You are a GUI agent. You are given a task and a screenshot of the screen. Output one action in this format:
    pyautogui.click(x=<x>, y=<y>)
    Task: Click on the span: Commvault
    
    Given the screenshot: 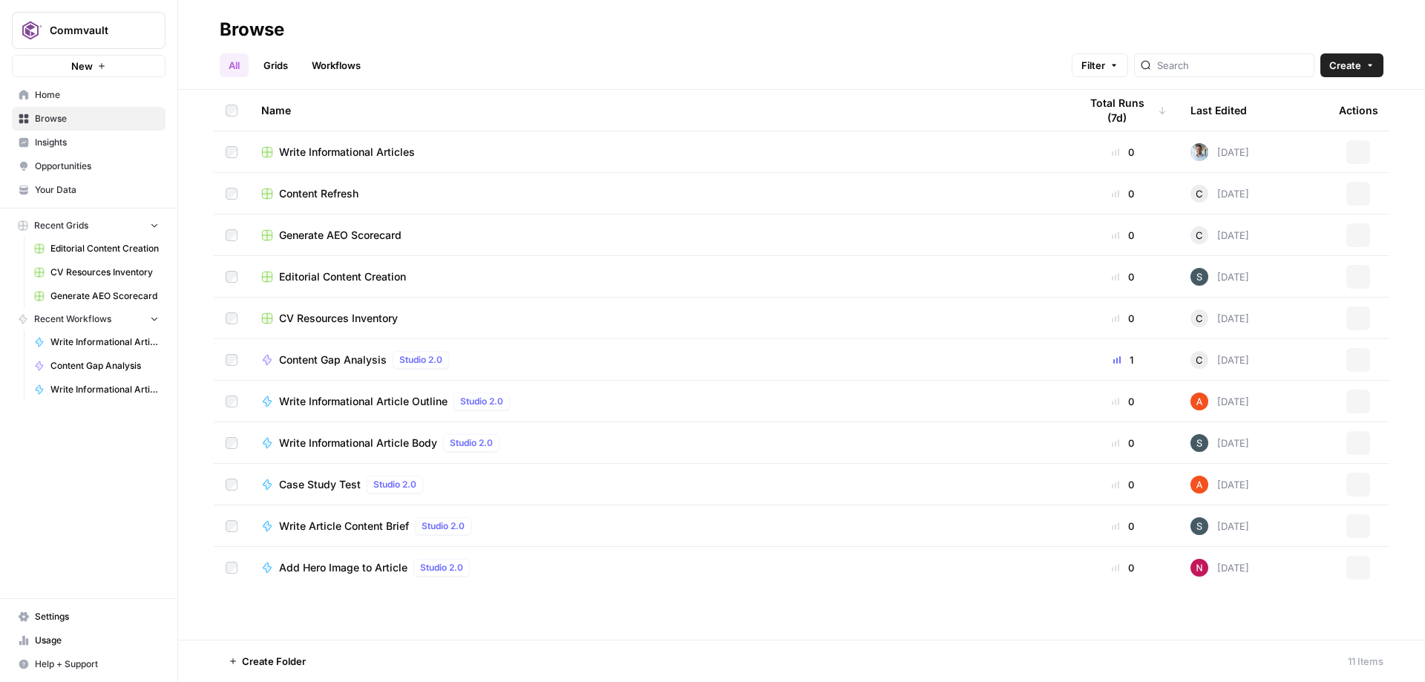 What is the action you would take?
    pyautogui.click(x=94, y=30)
    